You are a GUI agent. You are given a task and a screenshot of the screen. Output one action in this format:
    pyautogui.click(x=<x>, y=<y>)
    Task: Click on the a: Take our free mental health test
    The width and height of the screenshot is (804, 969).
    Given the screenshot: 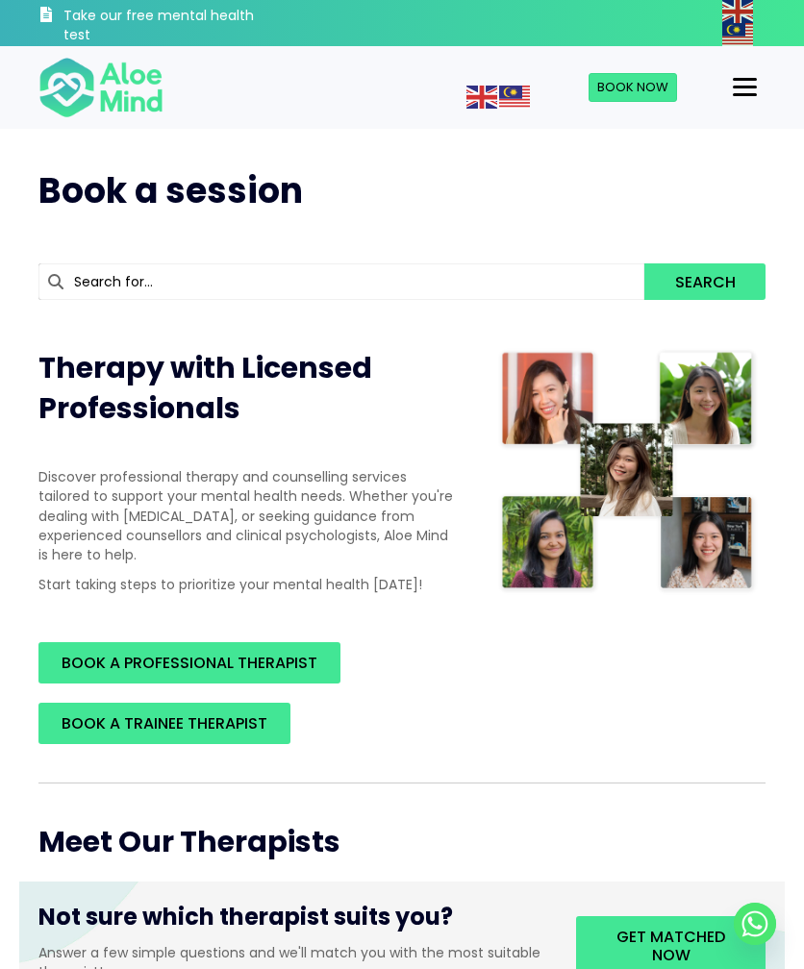 What is the action you would take?
    pyautogui.click(x=147, y=25)
    